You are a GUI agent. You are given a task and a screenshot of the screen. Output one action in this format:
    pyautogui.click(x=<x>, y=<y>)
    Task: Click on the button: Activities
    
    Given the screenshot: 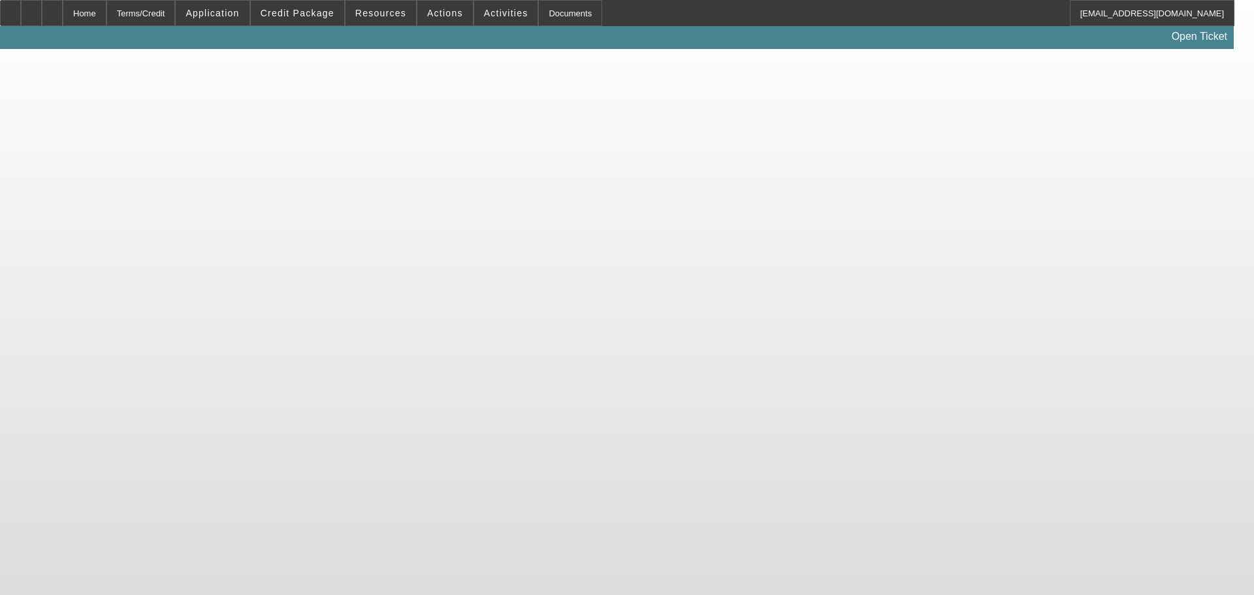 What is the action you would take?
    pyautogui.click(x=506, y=13)
    